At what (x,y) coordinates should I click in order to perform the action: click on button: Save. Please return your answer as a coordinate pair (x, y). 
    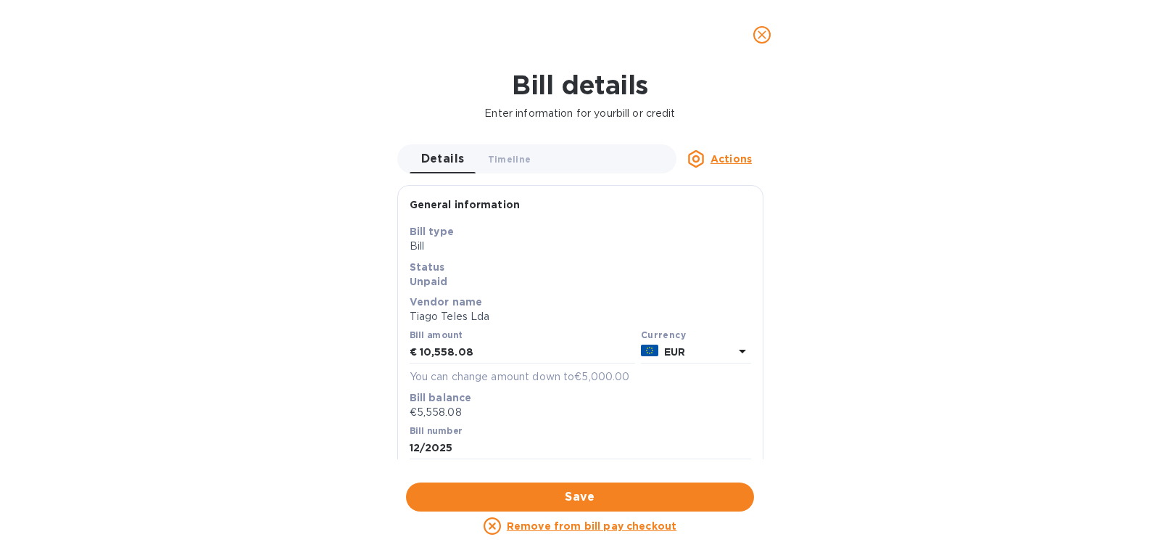
    Looking at the image, I should click on (580, 497).